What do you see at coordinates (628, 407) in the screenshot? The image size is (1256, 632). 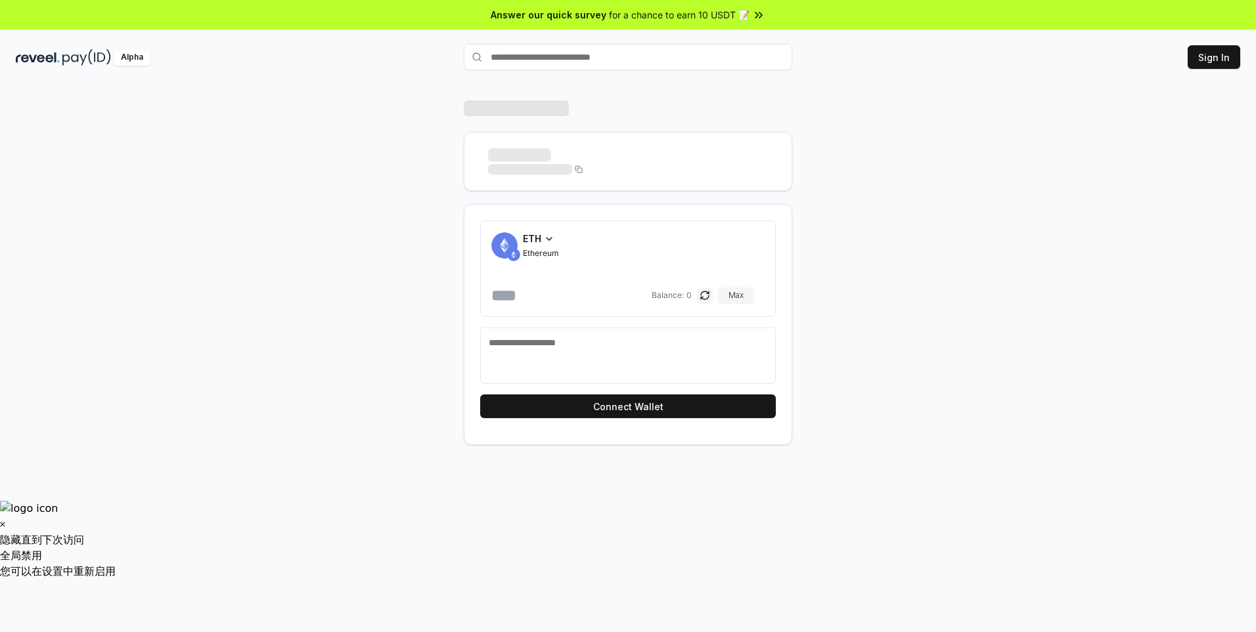 I see `button: Connect Wallet` at bounding box center [628, 407].